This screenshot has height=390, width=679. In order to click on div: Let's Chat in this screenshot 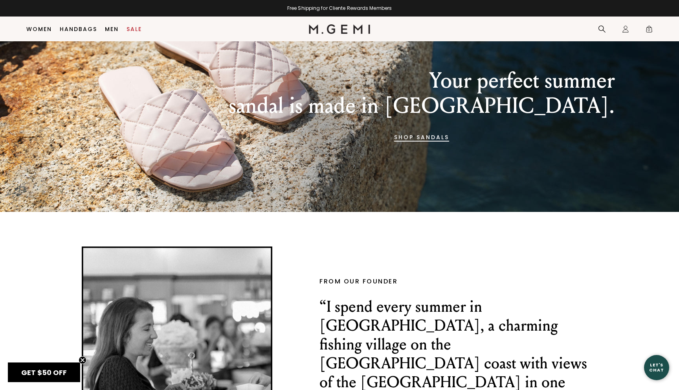, I will do `click(657, 367)`.